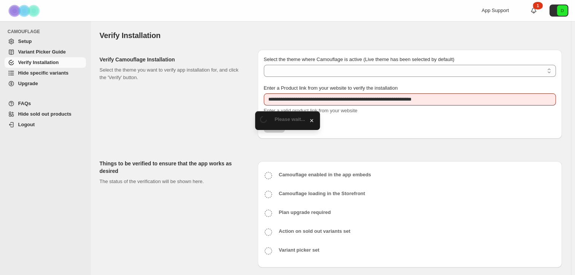 This screenshot has height=275, width=575. I want to click on span: Avatar with initials D, so click(562, 11).